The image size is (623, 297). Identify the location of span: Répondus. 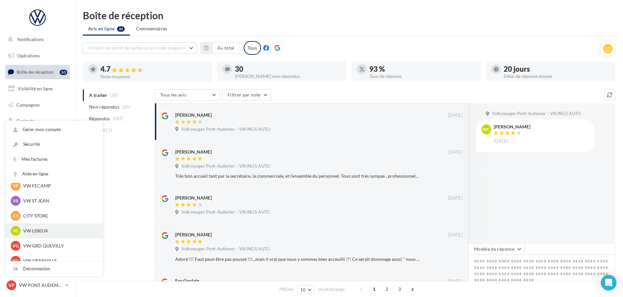
(100, 119).